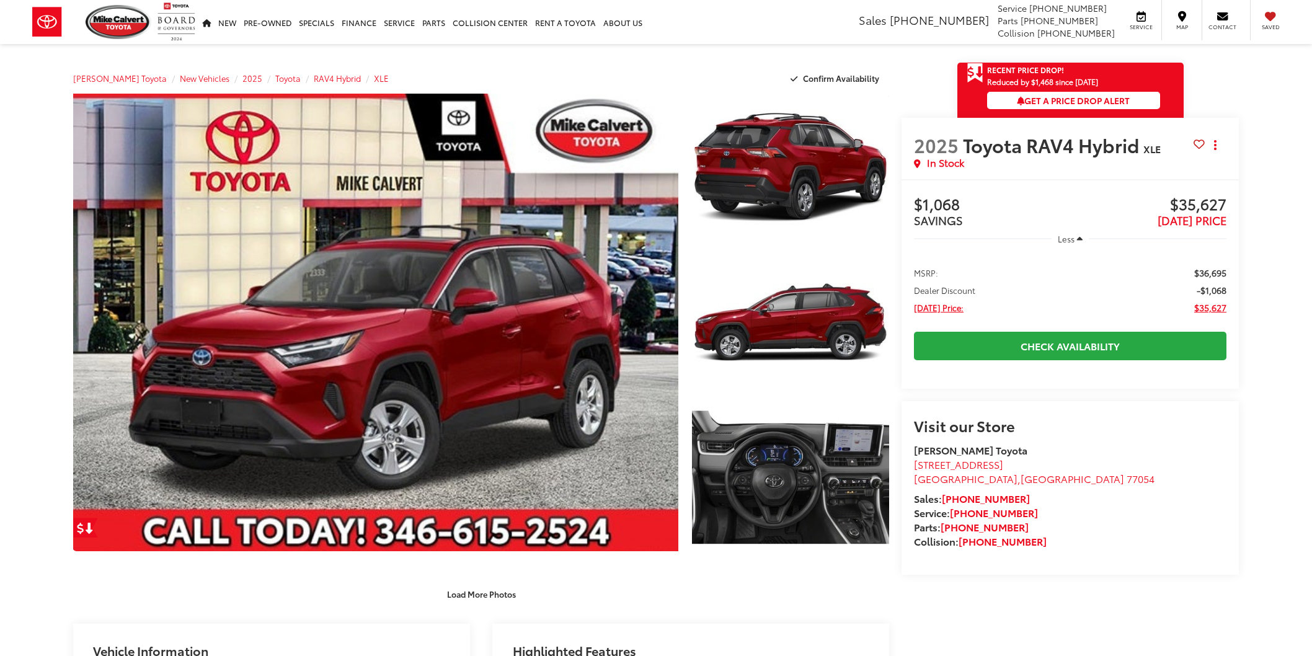 This screenshot has height=656, width=1312. What do you see at coordinates (205, 78) in the screenshot?
I see `a: New Vehicles` at bounding box center [205, 78].